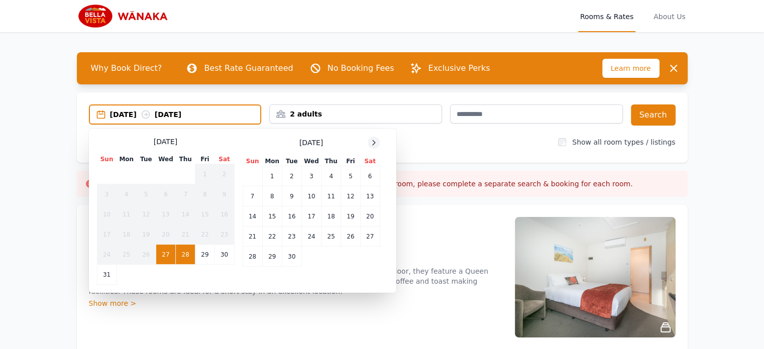 This screenshot has width=764, height=349. Describe the element at coordinates (360, 68) in the screenshot. I see `p: No Booking Fees` at that location.